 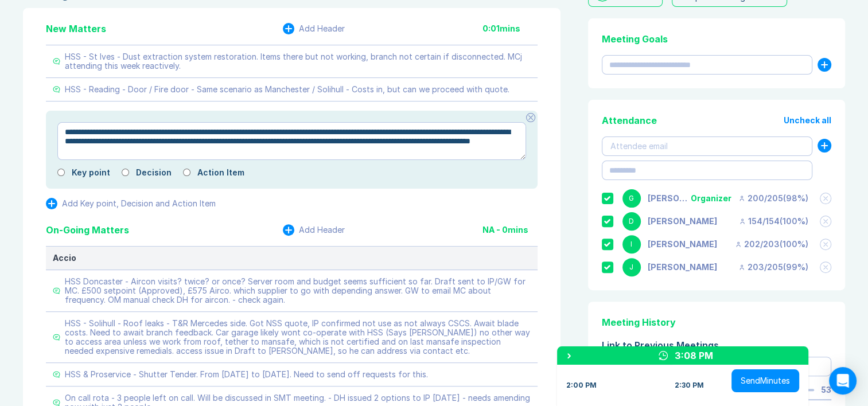 What do you see at coordinates (632, 199) in the screenshot?
I see `div: G` at bounding box center [632, 199].